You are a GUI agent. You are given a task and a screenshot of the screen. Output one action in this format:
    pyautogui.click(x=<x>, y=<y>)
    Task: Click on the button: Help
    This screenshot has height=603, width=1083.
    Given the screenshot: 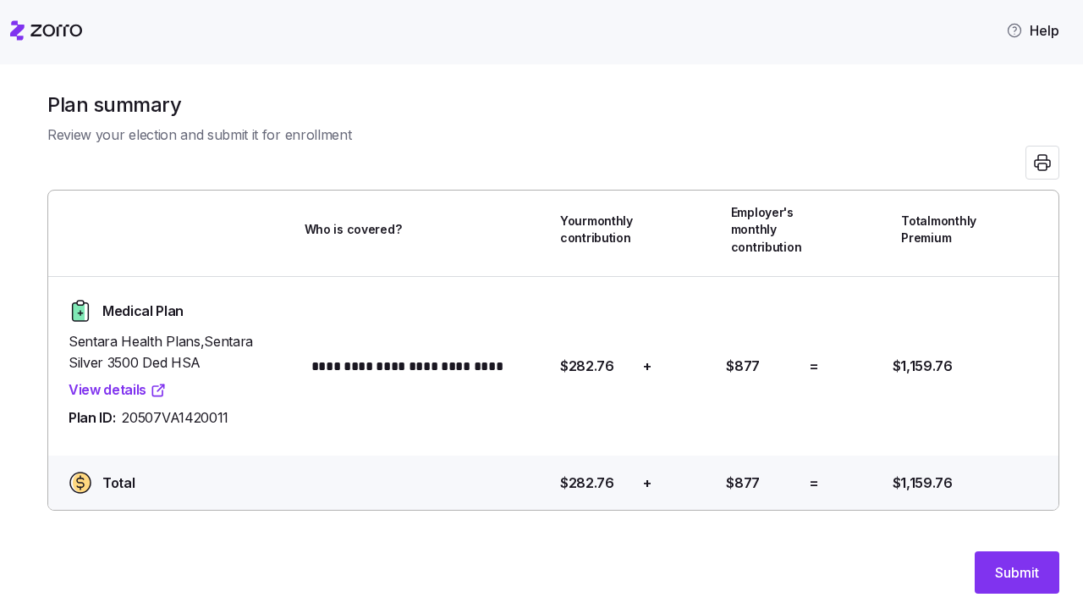 What is the action you would take?
    pyautogui.click(x=1033, y=30)
    